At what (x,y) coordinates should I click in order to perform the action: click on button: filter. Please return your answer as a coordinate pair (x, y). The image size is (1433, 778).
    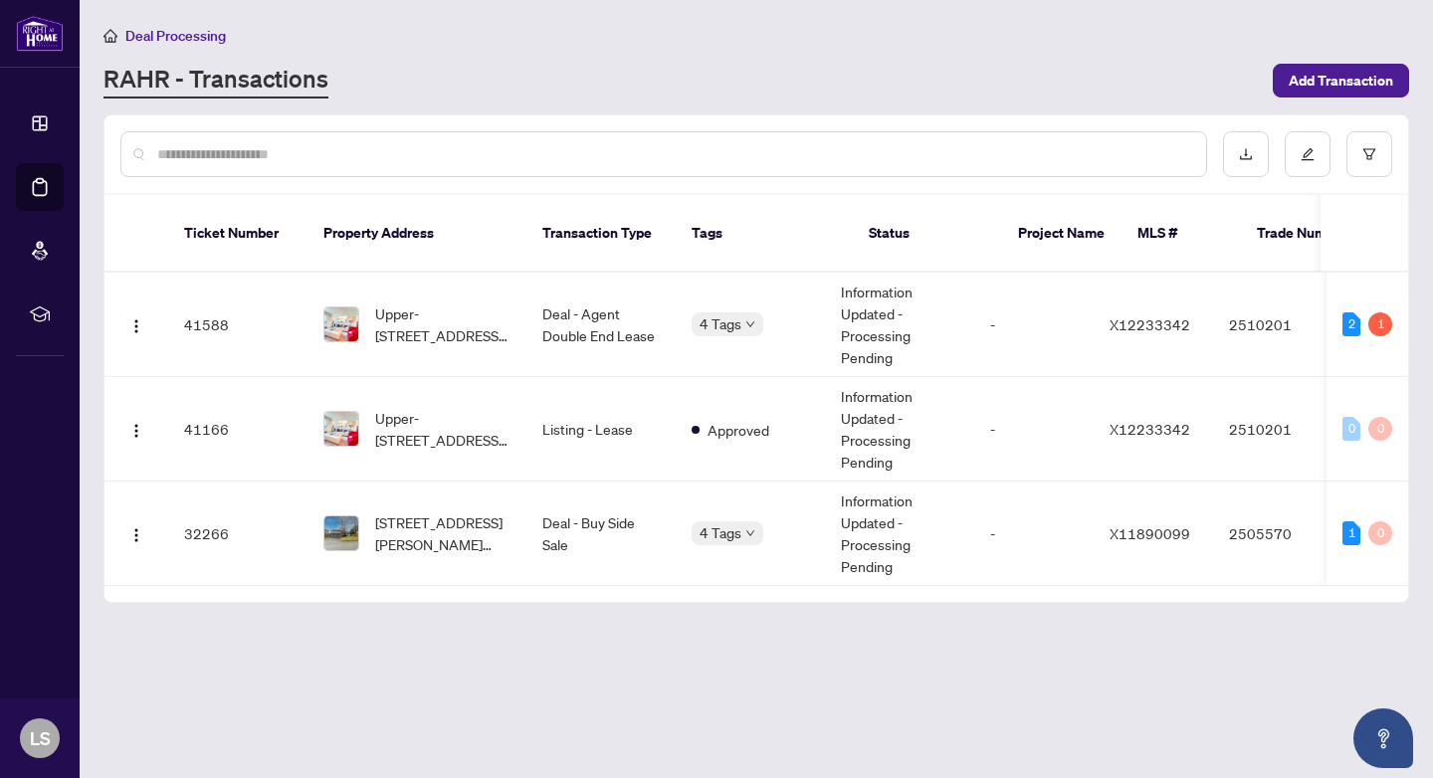
    Looking at the image, I should click on (1369, 154).